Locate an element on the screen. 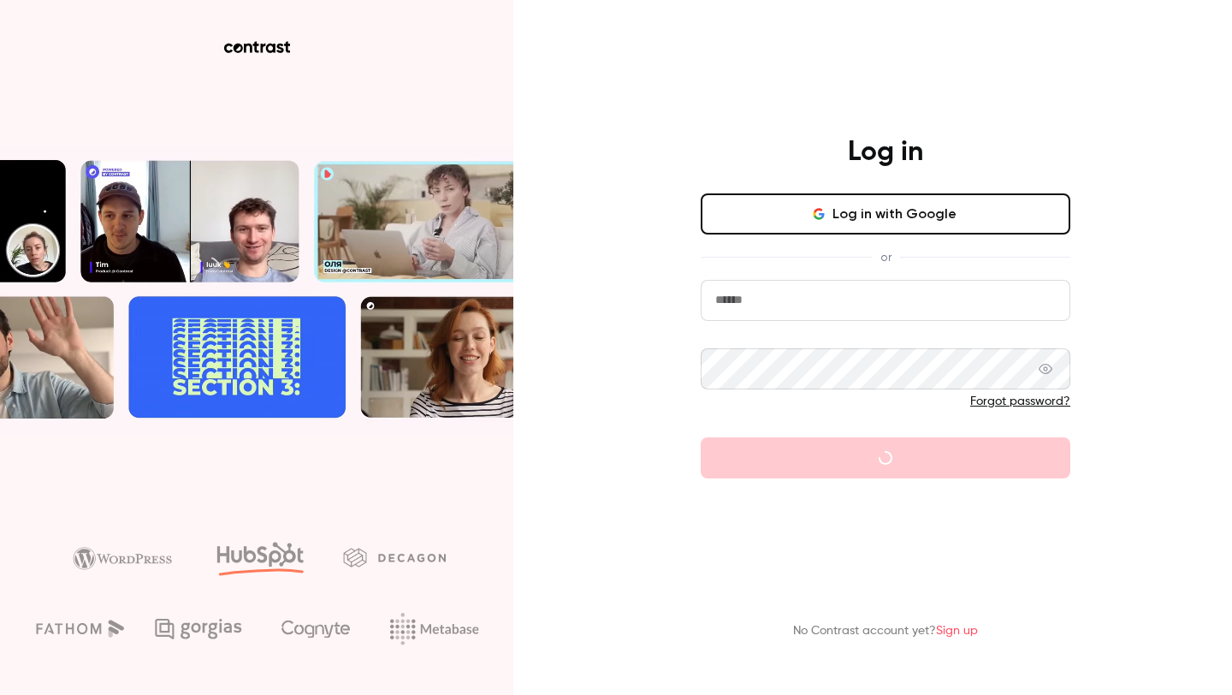  p: No Contrast account yet? is located at coordinates (886, 631).